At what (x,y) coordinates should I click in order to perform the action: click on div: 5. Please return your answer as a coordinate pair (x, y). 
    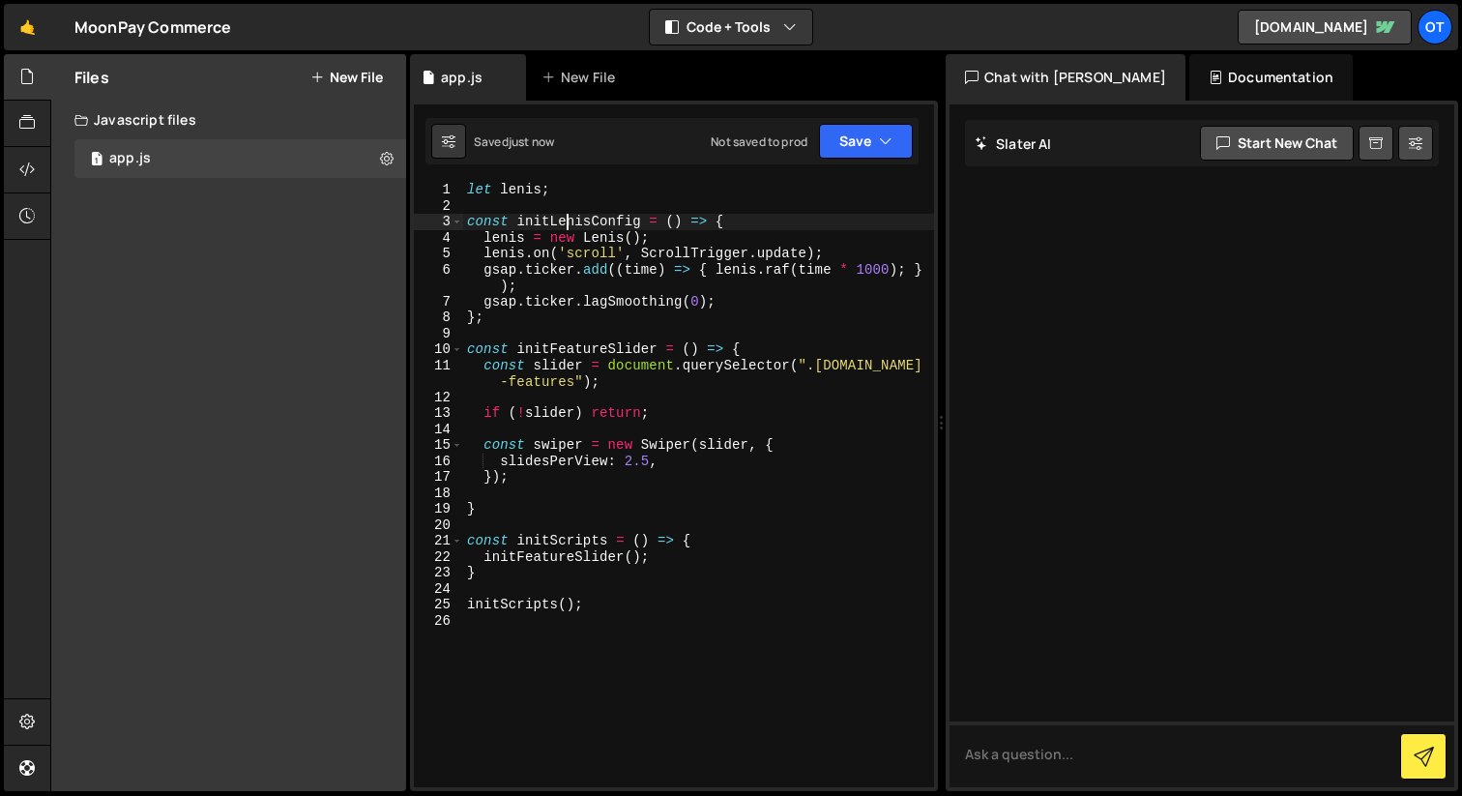
    Looking at the image, I should click on (438, 253).